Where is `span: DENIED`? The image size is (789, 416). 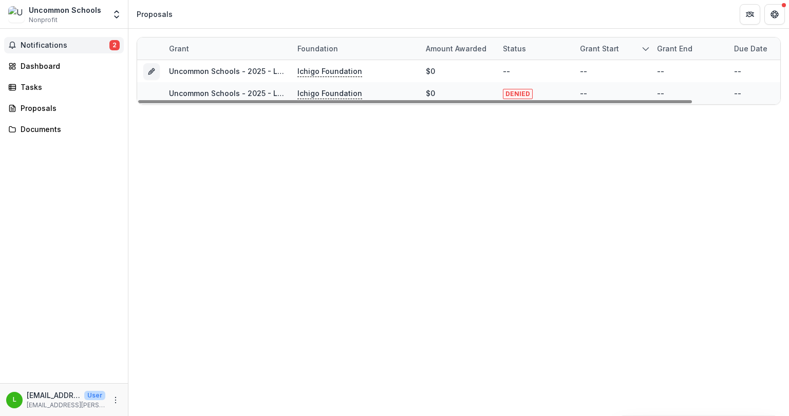
span: DENIED is located at coordinates (517, 94).